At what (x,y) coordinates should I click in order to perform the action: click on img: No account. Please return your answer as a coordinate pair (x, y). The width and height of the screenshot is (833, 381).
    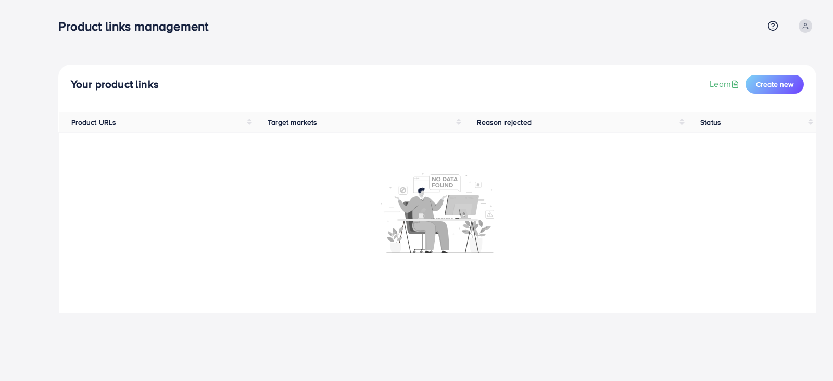
    Looking at the image, I should click on (437, 212).